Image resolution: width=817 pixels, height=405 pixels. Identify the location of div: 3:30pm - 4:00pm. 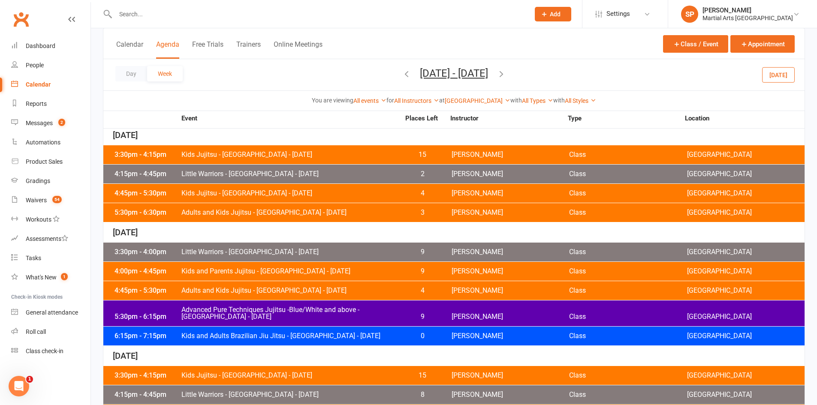
(147, 252).